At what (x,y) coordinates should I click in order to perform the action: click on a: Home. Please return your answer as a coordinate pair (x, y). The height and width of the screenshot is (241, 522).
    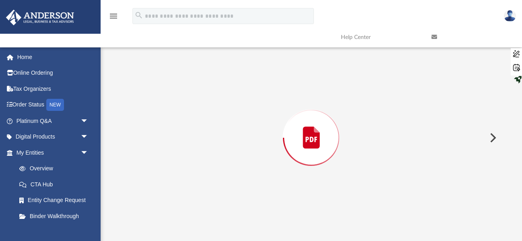
    Looking at the image, I should click on (53, 57).